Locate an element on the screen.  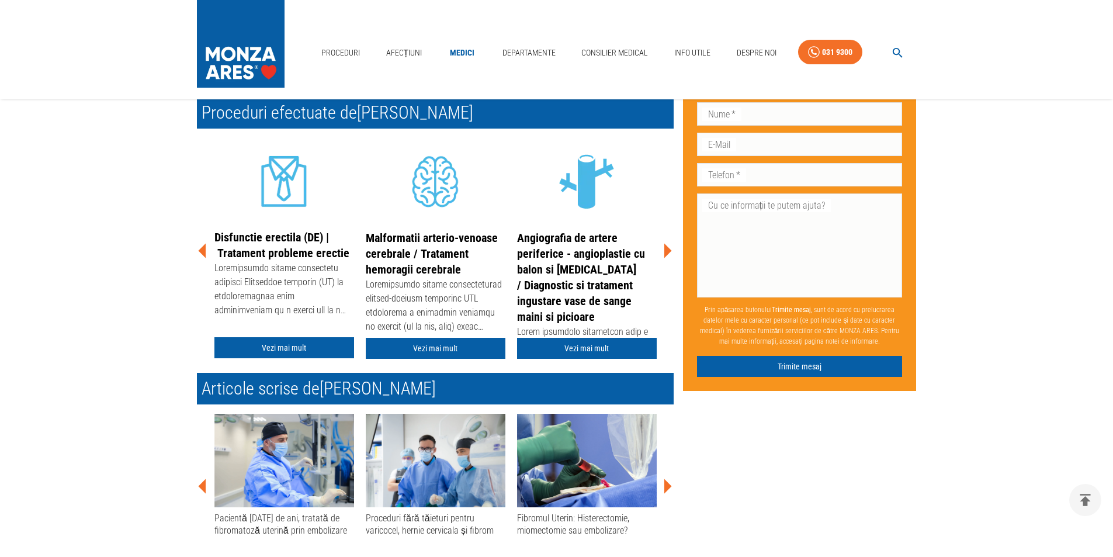
button: delete is located at coordinates (1085, 499).